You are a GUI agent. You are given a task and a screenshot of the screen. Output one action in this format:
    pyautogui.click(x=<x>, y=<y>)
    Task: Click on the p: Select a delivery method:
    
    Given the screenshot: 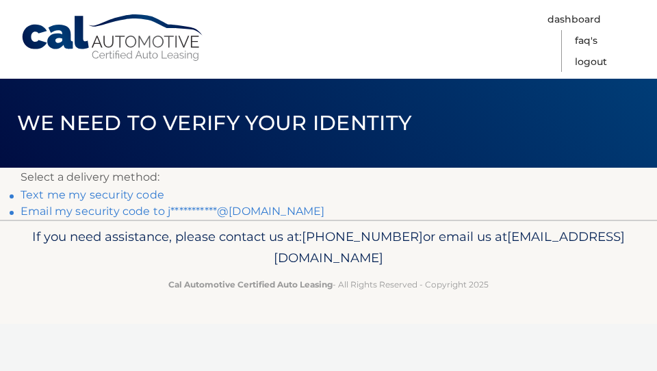 What is the action you would take?
    pyautogui.click(x=328, y=177)
    